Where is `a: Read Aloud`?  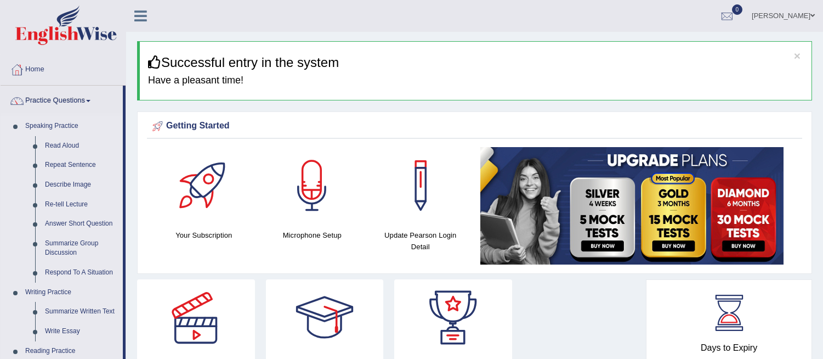
a: Read Aloud is located at coordinates (81, 146).